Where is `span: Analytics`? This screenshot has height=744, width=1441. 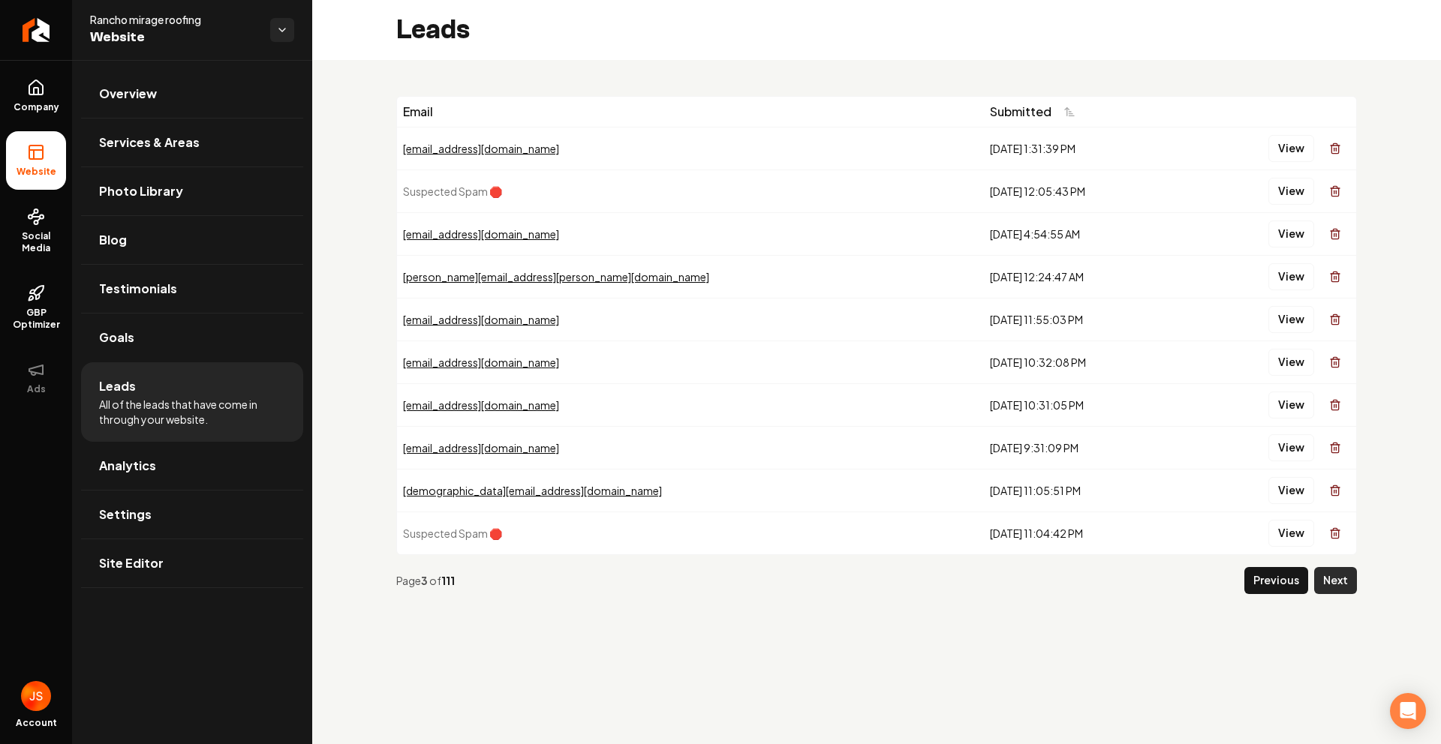 span: Analytics is located at coordinates (128, 466).